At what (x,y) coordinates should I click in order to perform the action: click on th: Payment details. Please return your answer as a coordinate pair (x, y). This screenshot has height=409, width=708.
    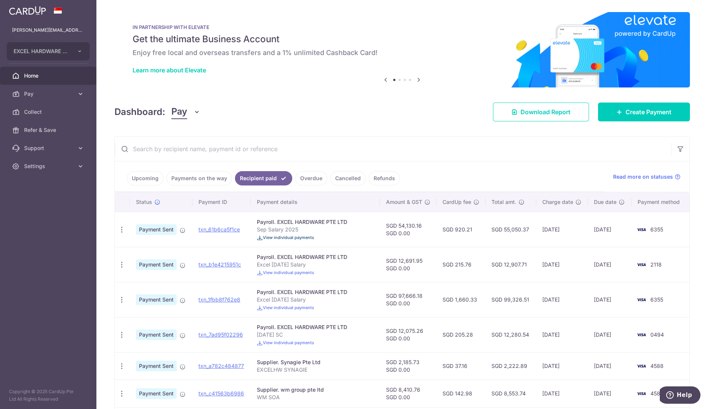
    Looking at the image, I should click on (315, 202).